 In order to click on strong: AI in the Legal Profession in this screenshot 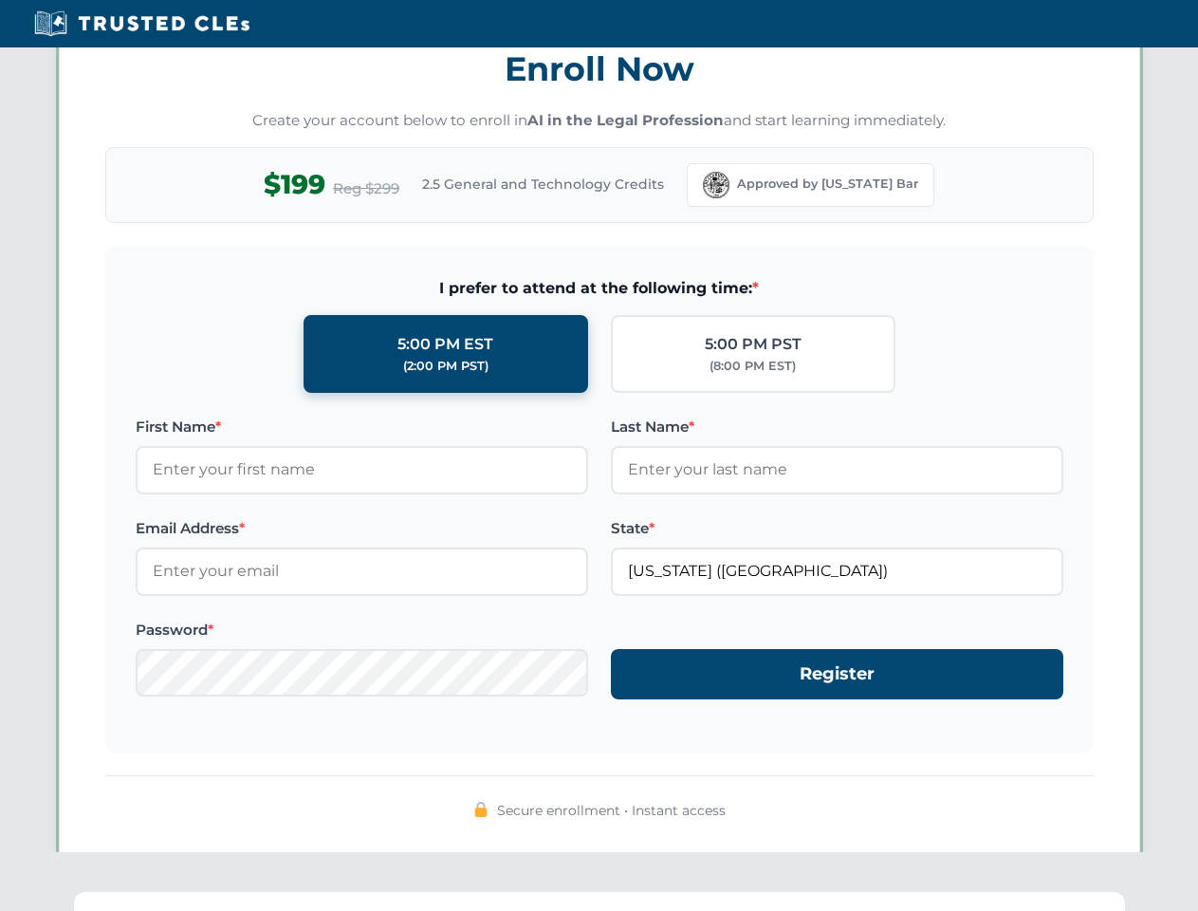, I will do `click(625, 120)`.